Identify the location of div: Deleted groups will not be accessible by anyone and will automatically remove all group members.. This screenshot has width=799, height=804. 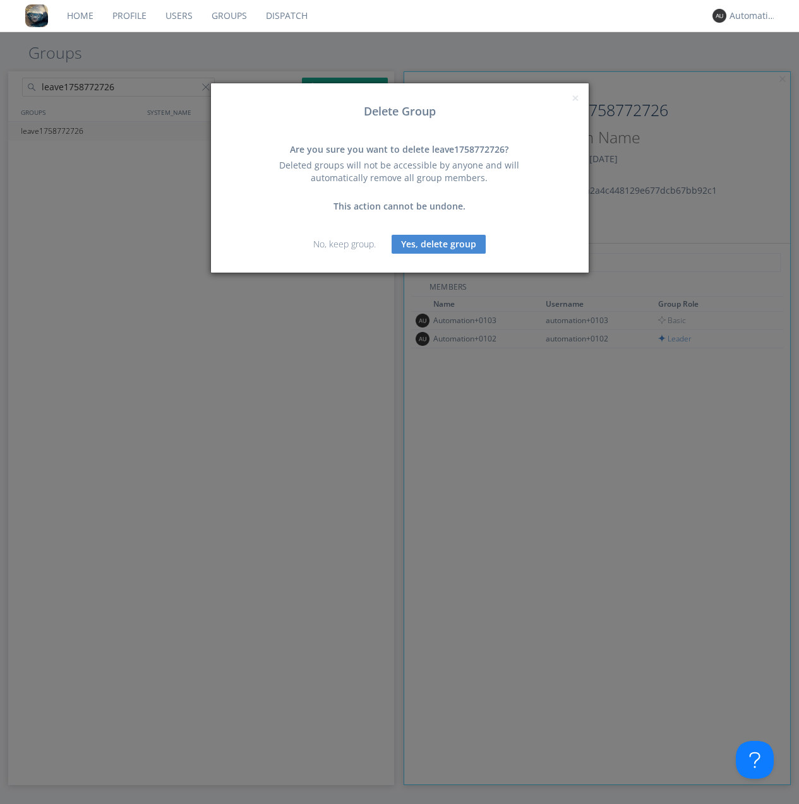
(399, 172).